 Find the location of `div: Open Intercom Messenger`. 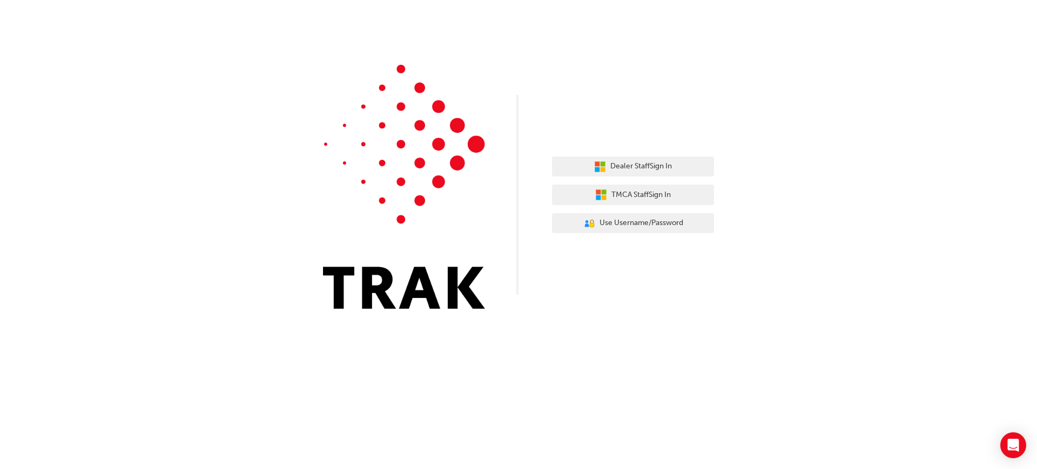

div: Open Intercom Messenger is located at coordinates (1013, 446).